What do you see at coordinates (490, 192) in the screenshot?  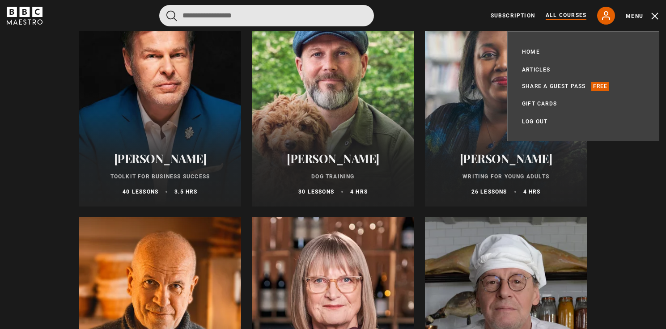 I see `p: 26 lessons` at bounding box center [490, 192].